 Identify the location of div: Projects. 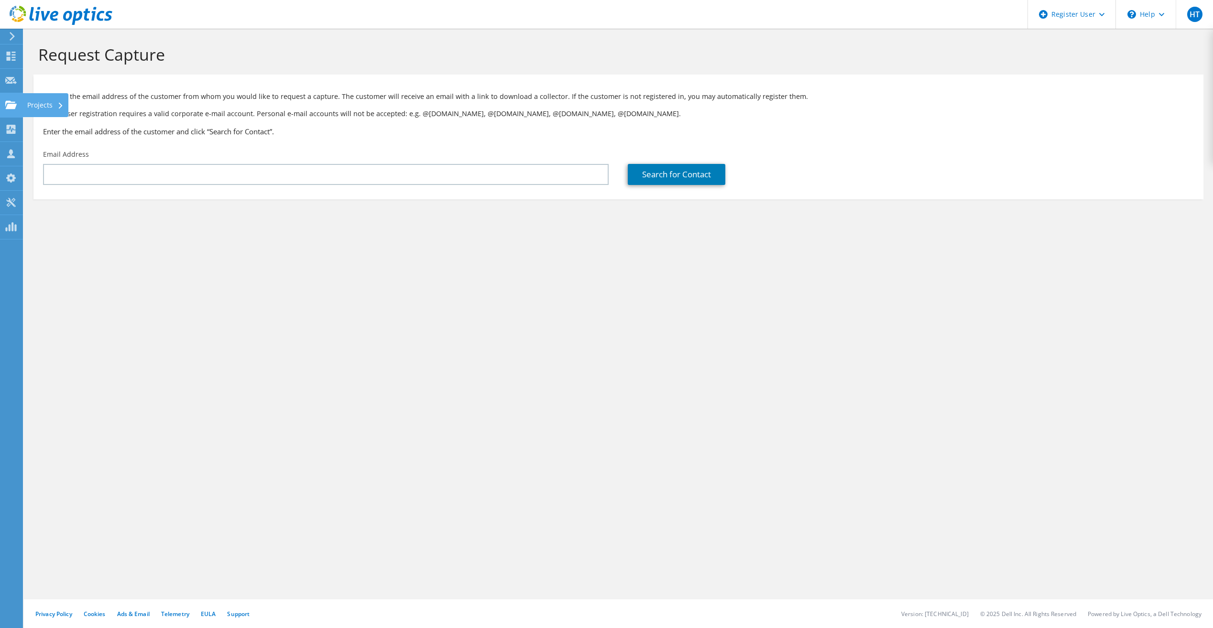
(45, 105).